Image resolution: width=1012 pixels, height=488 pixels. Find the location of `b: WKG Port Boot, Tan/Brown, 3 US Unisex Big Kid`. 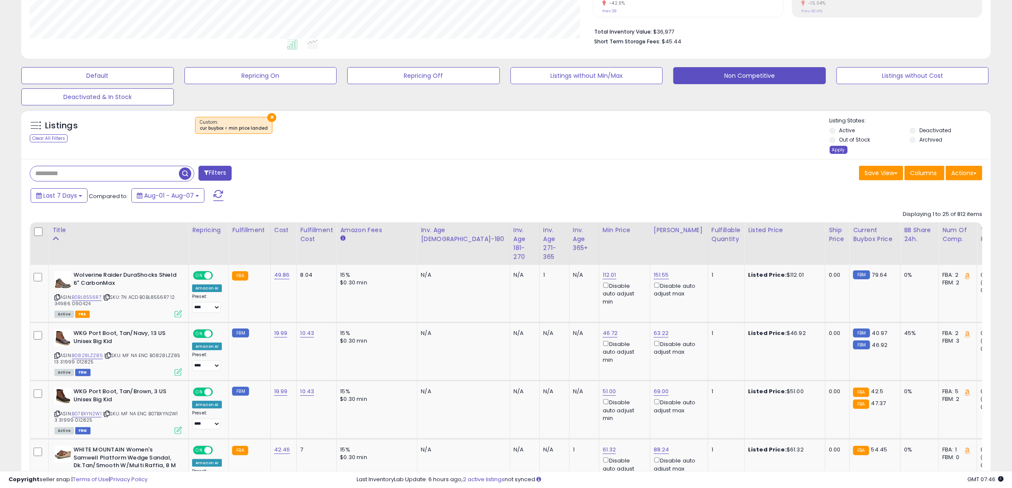

b: WKG Port Boot, Tan/Brown, 3 US Unisex Big Kid is located at coordinates (125, 397).